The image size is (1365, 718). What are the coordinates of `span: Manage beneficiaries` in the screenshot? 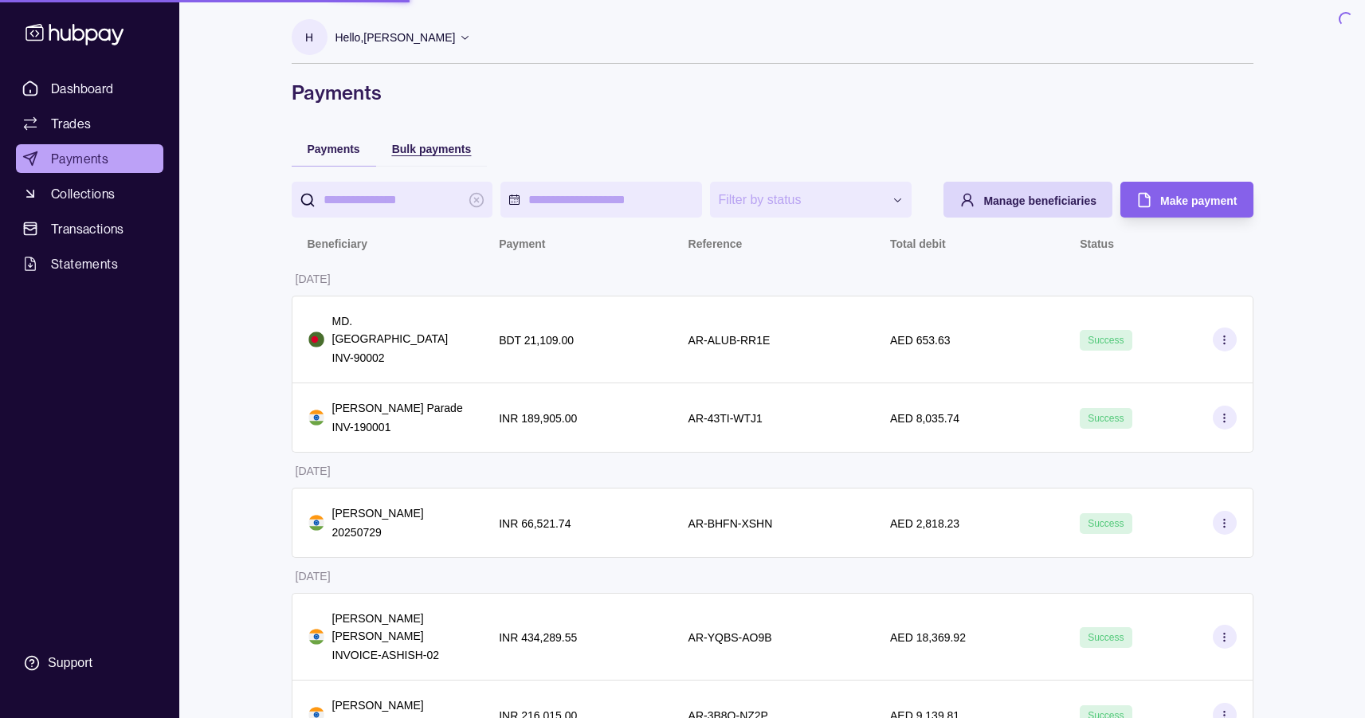 It's located at (1040, 201).